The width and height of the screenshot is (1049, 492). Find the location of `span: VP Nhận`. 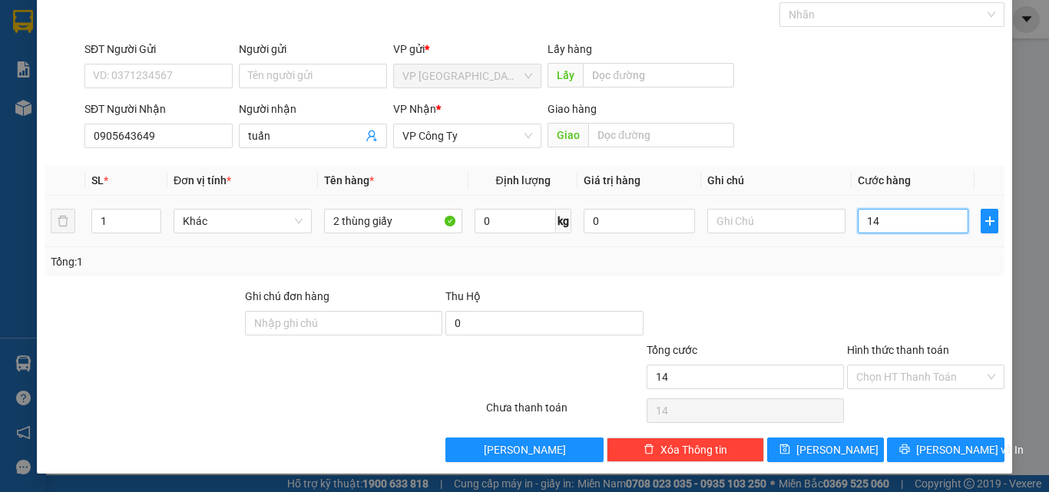

span: VP Nhận is located at coordinates (415, 109).